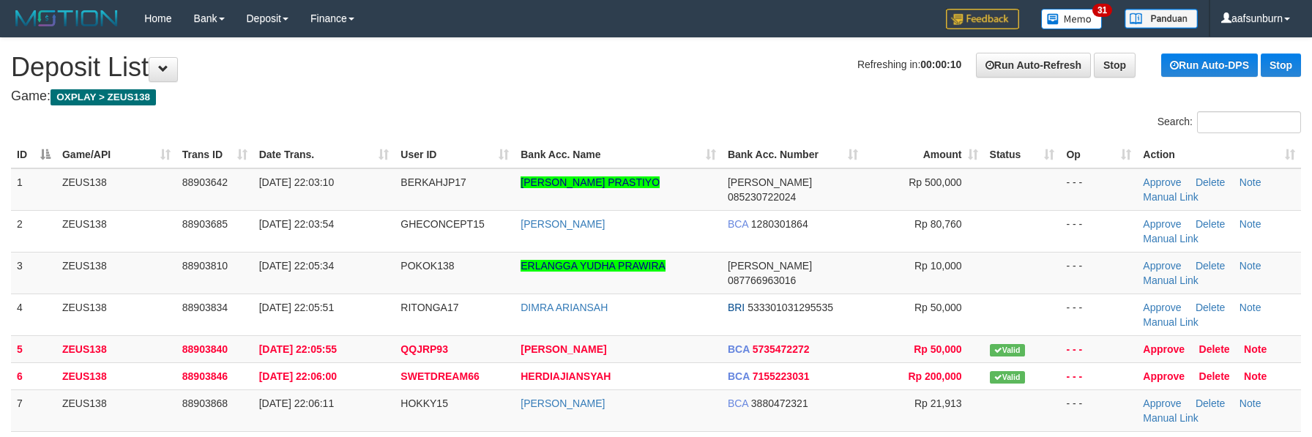 The height and width of the screenshot is (437, 1312). Describe the element at coordinates (34, 376) in the screenshot. I see `td: 6` at that location.